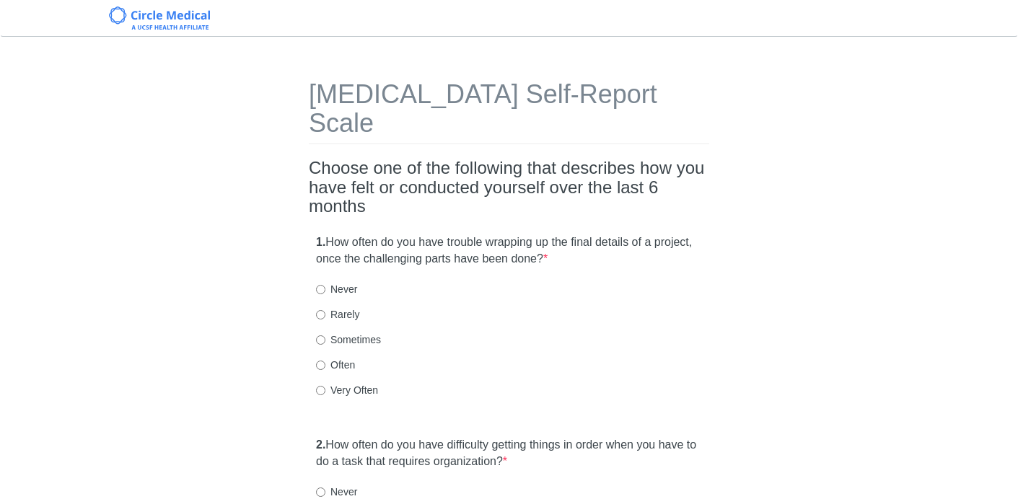 Image resolution: width=1018 pixels, height=499 pixels. I want to click on label: Rarely, so click(338, 315).